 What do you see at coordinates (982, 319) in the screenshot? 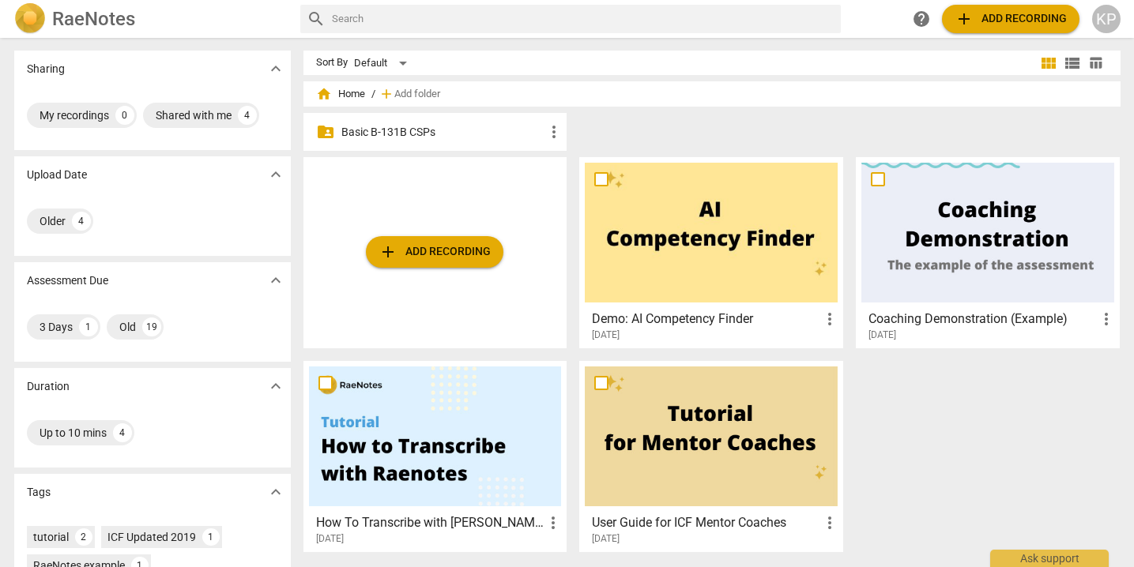
I see `h3: Coaching Demonstration (Example)` at bounding box center [982, 319].